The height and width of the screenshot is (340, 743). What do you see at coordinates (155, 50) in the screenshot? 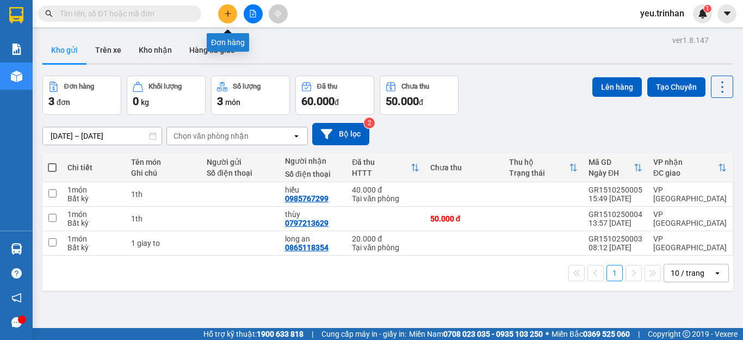
I see `button: Kho nhận` at bounding box center [155, 50].